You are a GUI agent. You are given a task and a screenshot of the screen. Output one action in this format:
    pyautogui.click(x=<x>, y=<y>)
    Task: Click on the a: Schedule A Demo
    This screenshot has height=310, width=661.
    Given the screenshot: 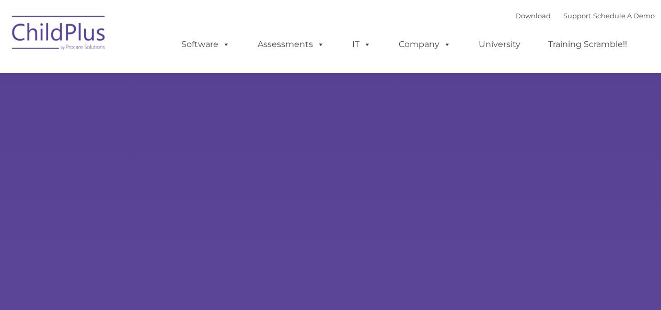 What is the action you would take?
    pyautogui.click(x=624, y=16)
    